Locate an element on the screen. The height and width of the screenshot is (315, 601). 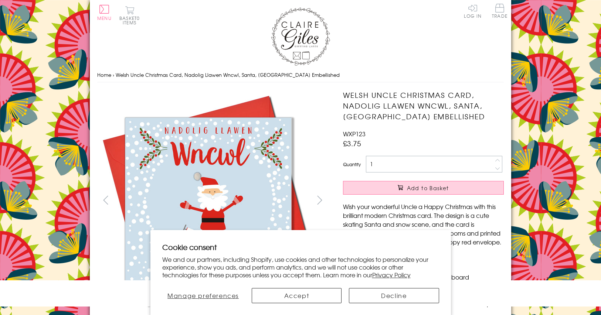
button: Basket0 items is located at coordinates (129, 15).